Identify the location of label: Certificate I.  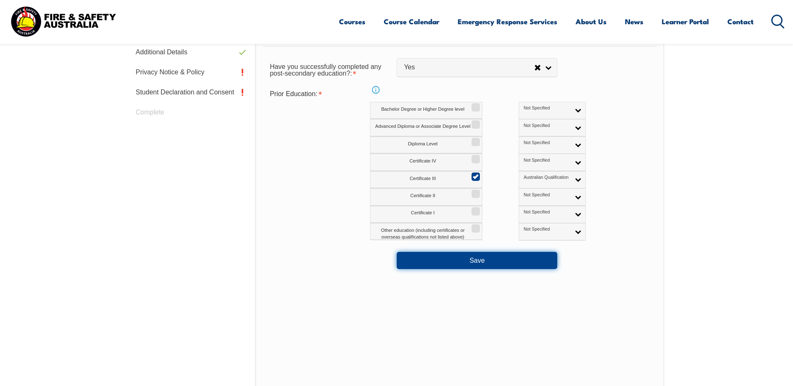
(426, 214).